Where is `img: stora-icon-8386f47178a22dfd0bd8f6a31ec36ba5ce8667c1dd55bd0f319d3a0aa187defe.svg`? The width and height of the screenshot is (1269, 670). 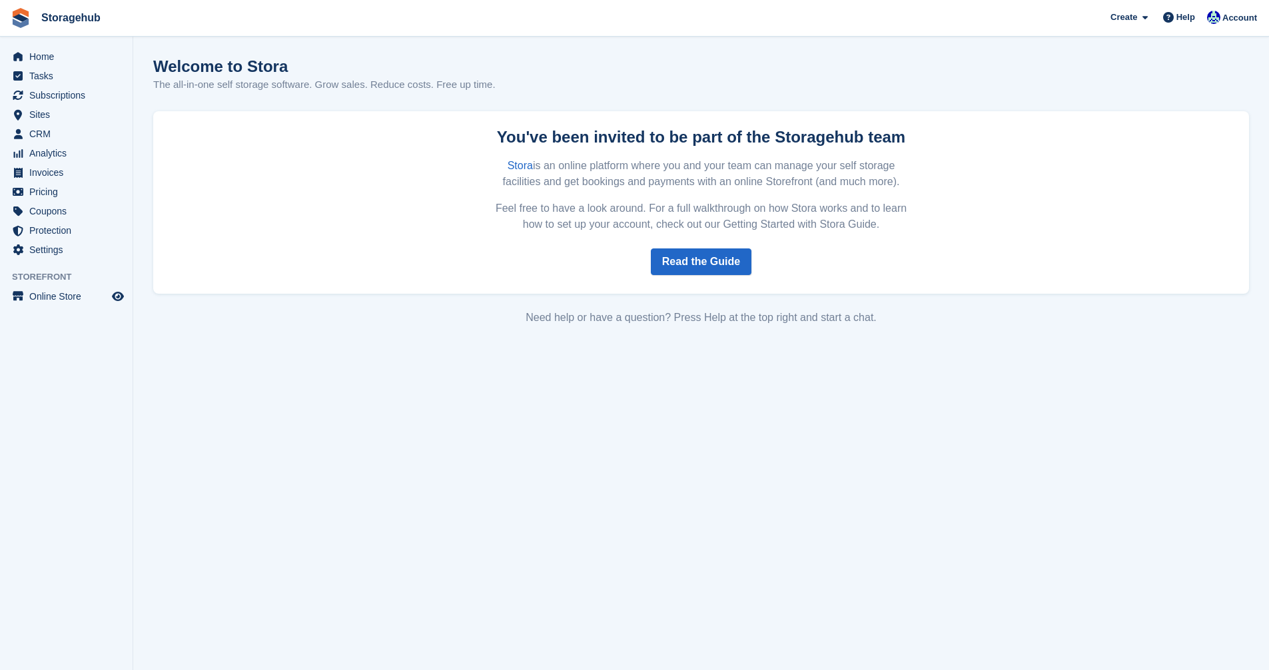 img: stora-icon-8386f47178a22dfd0bd8f6a31ec36ba5ce8667c1dd55bd0f319d3a0aa187defe.svg is located at coordinates (21, 18).